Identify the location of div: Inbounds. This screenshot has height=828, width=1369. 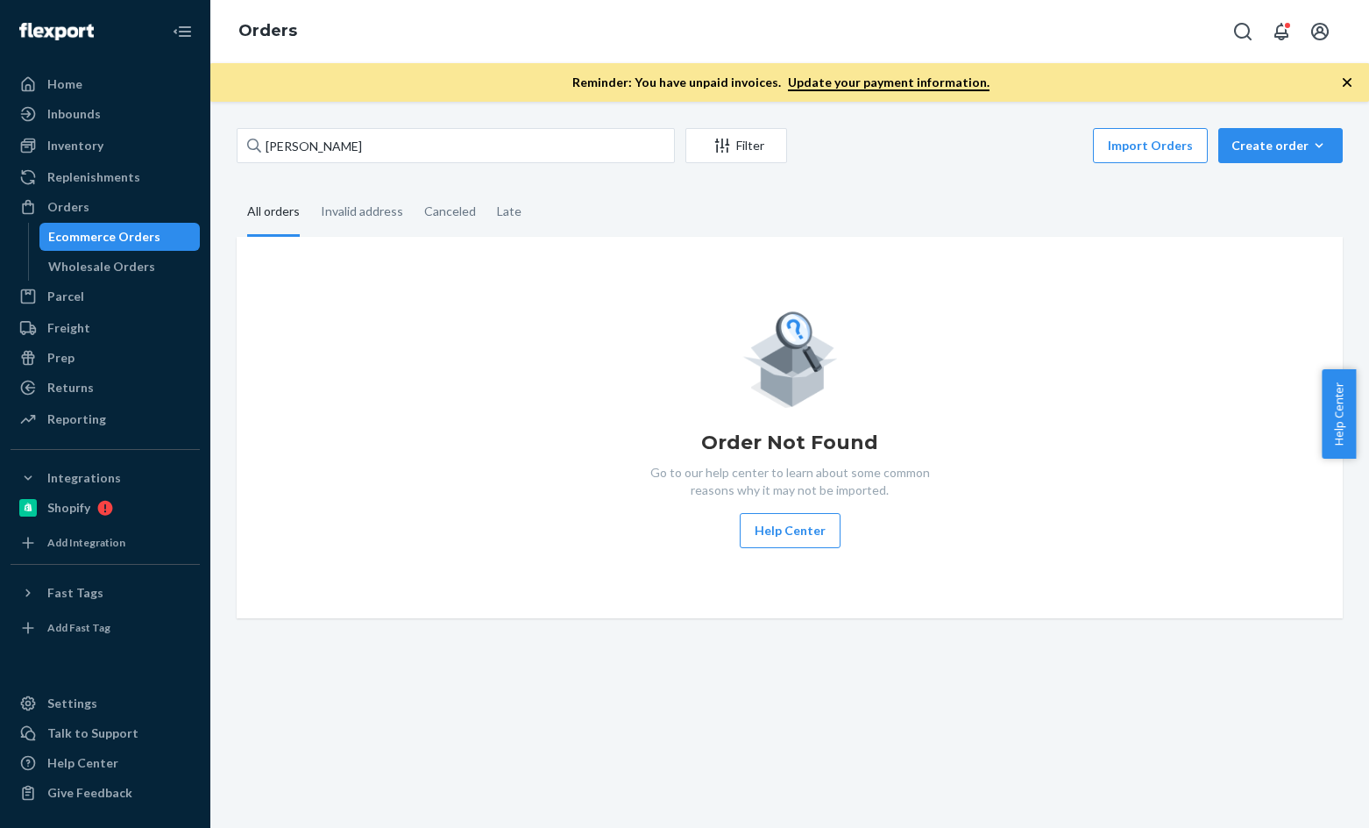
(74, 114).